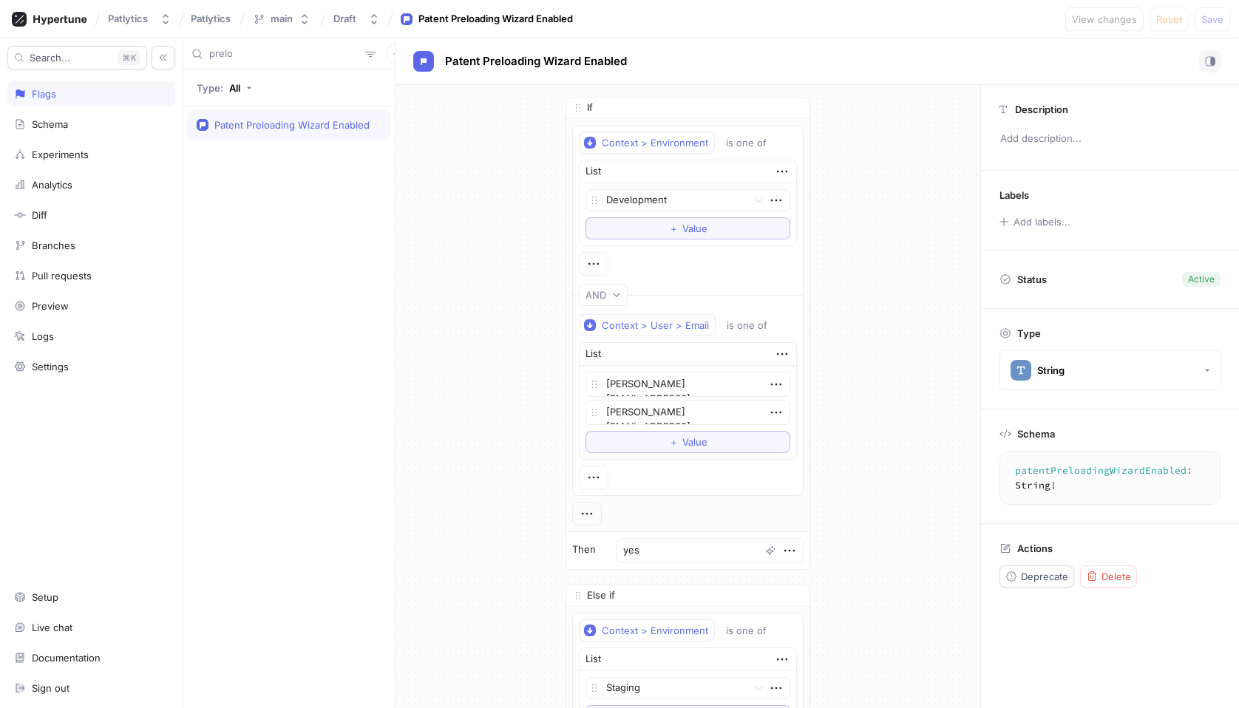 The image size is (1239, 708). What do you see at coordinates (77, 58) in the screenshot?
I see `button: Search...K` at bounding box center [77, 58].